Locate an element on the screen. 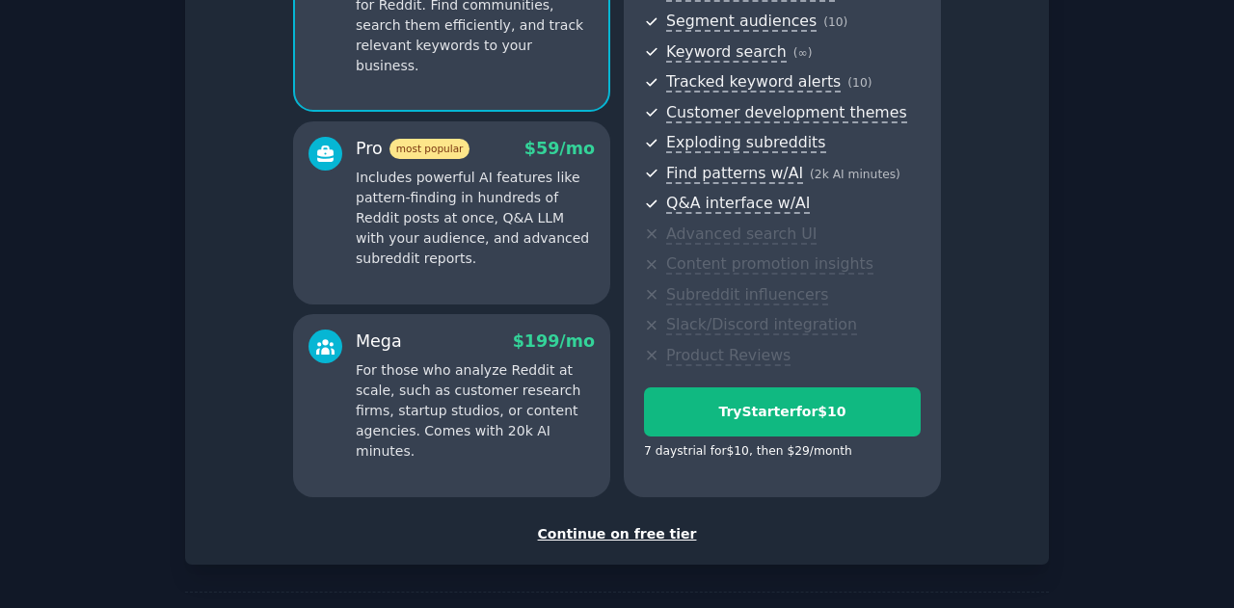 This screenshot has height=608, width=1234. span: Content promotion insights is located at coordinates (769, 264).